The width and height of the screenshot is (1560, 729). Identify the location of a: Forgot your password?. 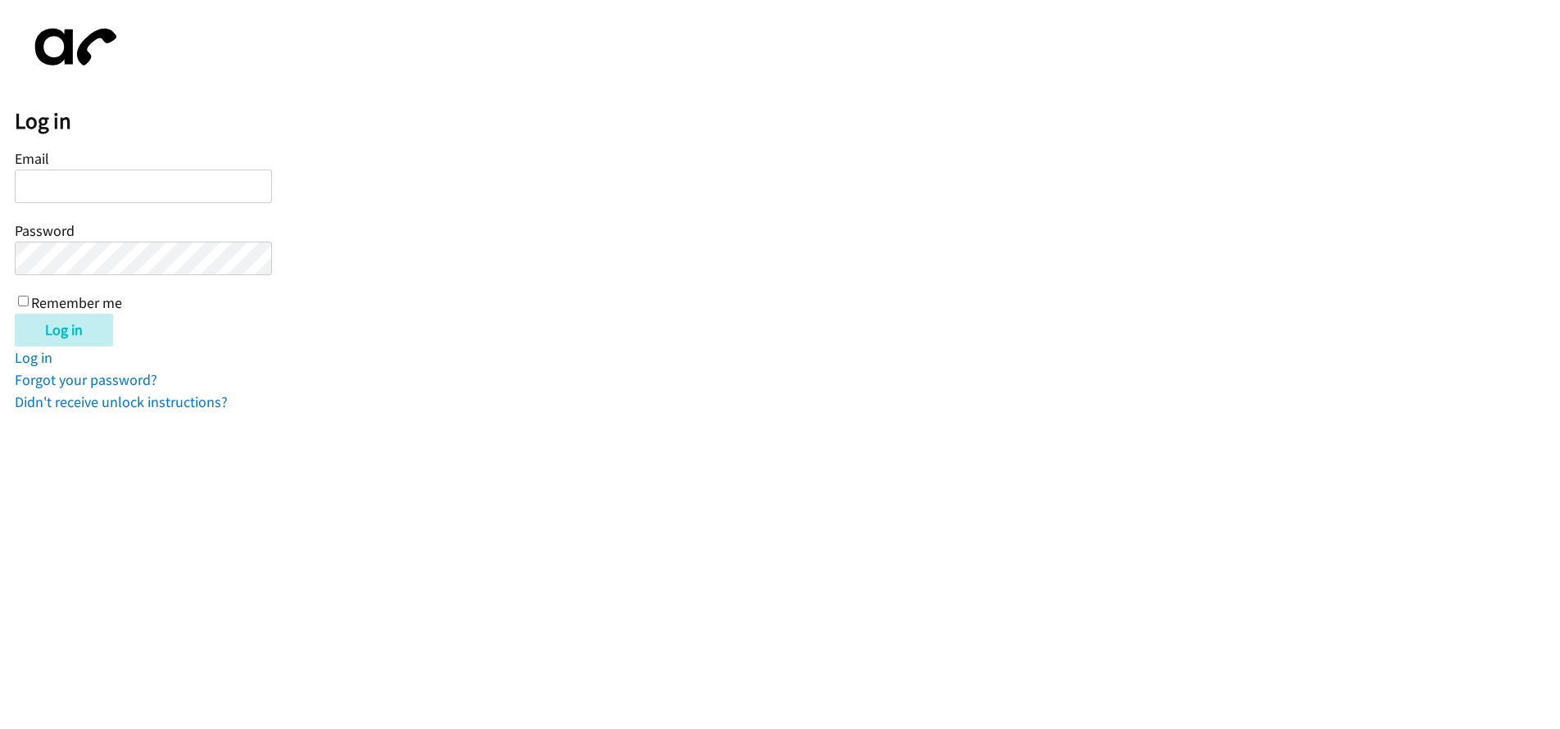
(86, 379).